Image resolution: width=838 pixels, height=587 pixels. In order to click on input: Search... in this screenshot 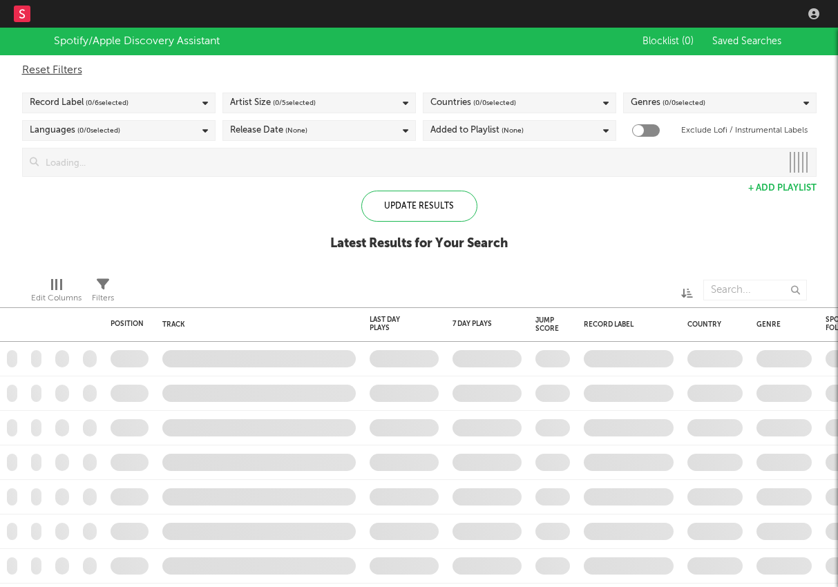, I will do `click(755, 290)`.